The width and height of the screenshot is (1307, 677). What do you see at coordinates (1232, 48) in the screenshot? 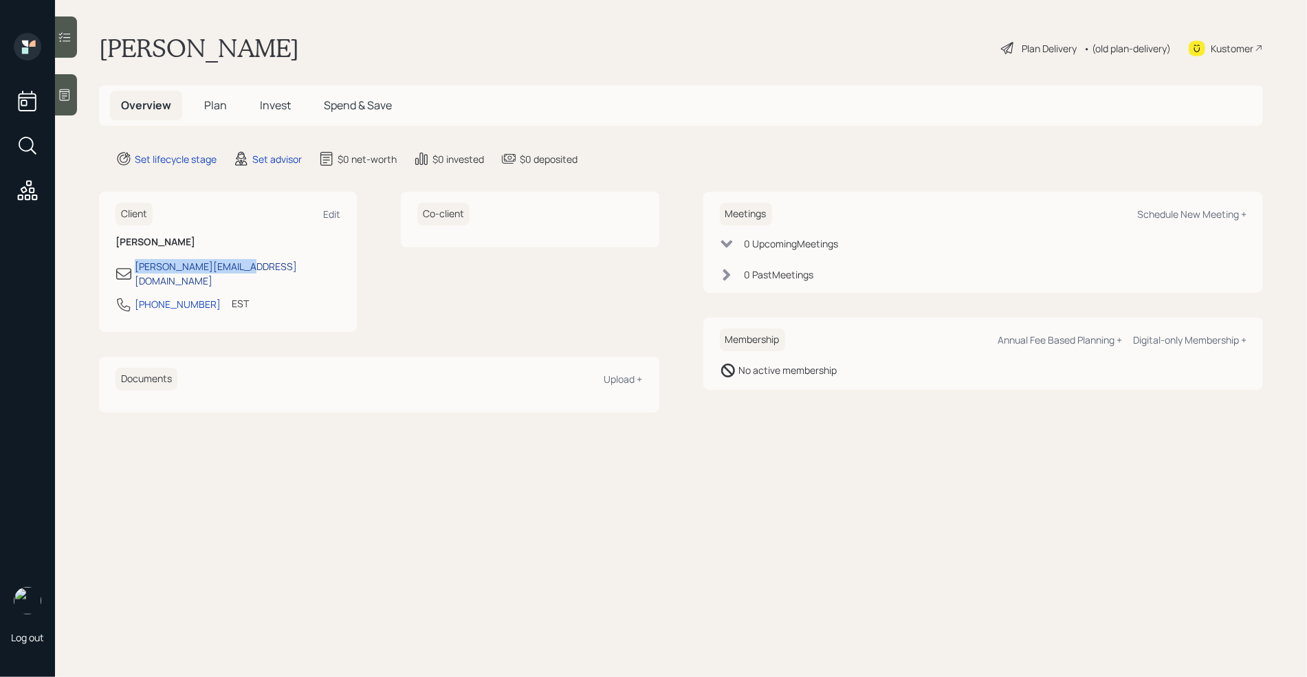
I see `div: Kustomer` at bounding box center [1232, 48].